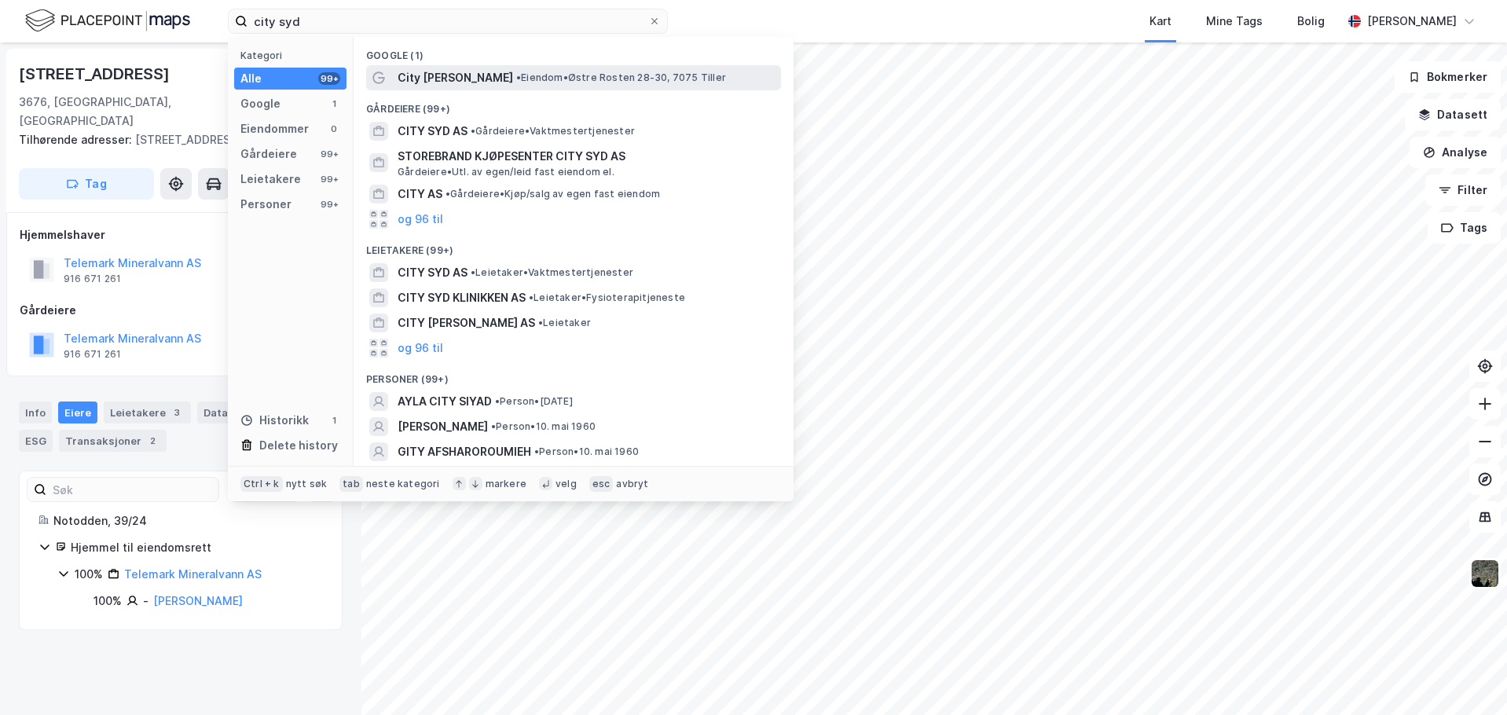 The width and height of the screenshot is (1507, 715). I want to click on span: CITY SYD KLINIKKEN AS, so click(461, 298).